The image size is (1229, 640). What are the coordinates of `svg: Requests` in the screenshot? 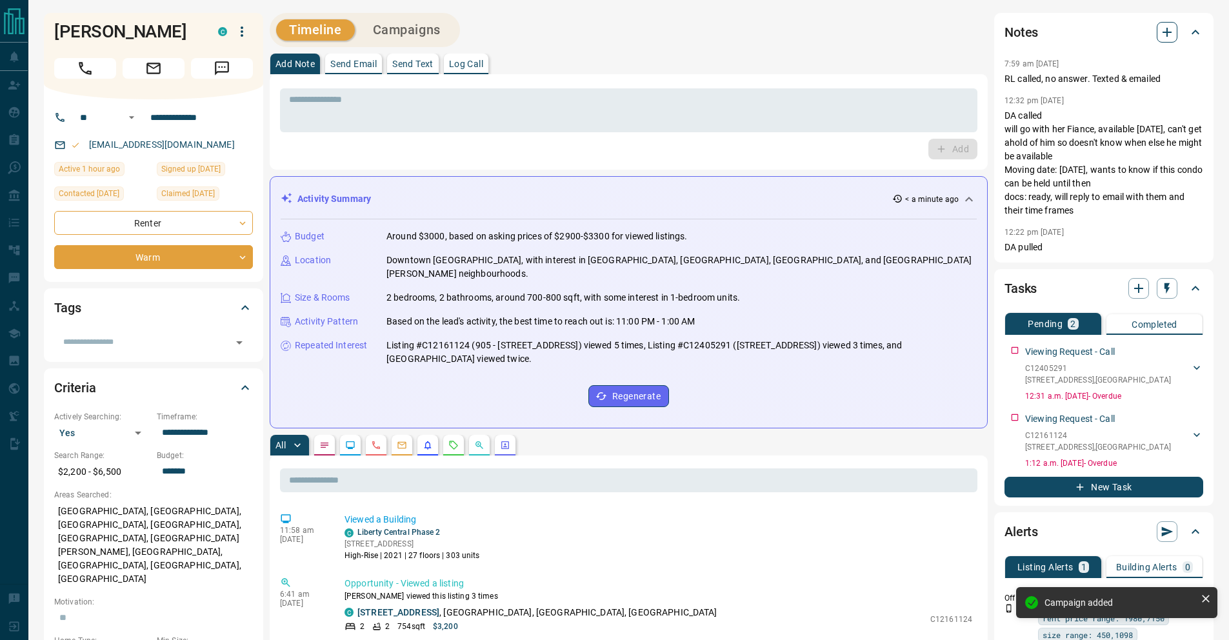 It's located at (454, 445).